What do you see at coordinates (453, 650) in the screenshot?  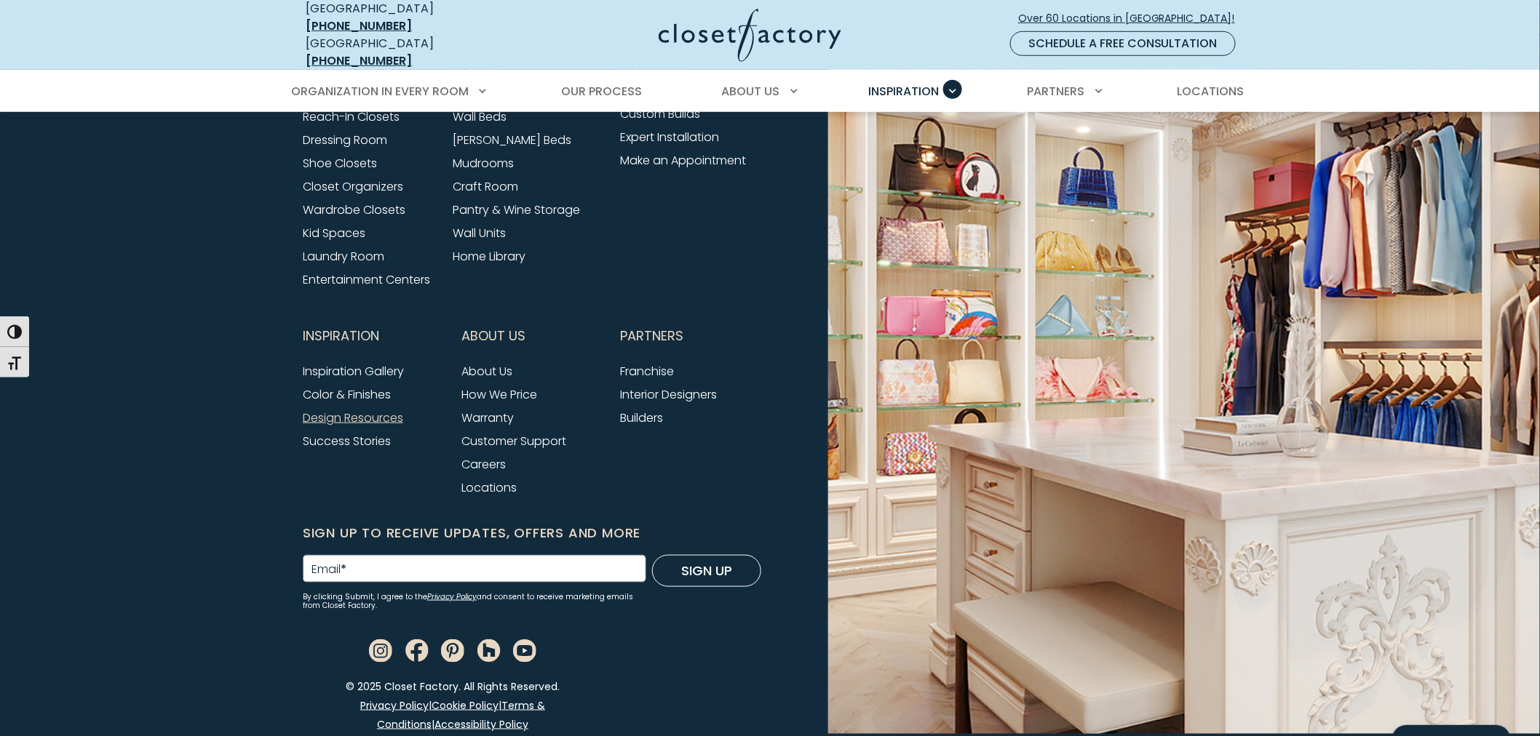 I see `a: Pinterest` at bounding box center [453, 650].